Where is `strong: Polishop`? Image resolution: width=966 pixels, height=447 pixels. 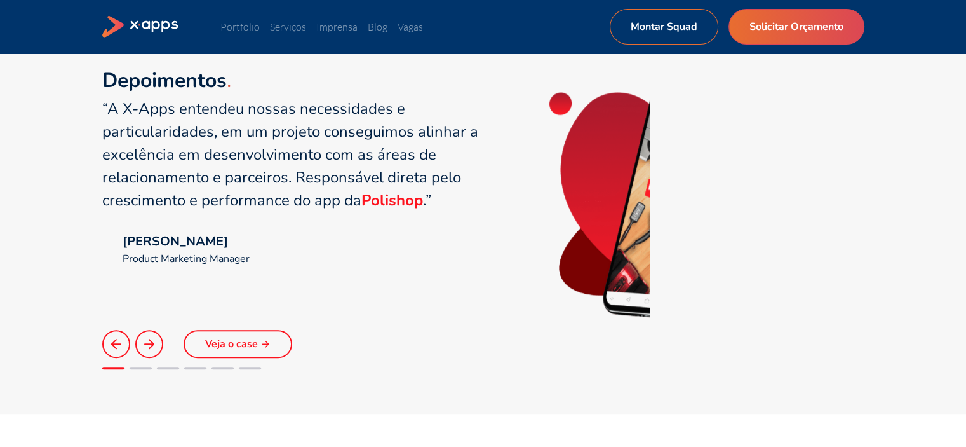 strong: Polishop is located at coordinates (392, 200).